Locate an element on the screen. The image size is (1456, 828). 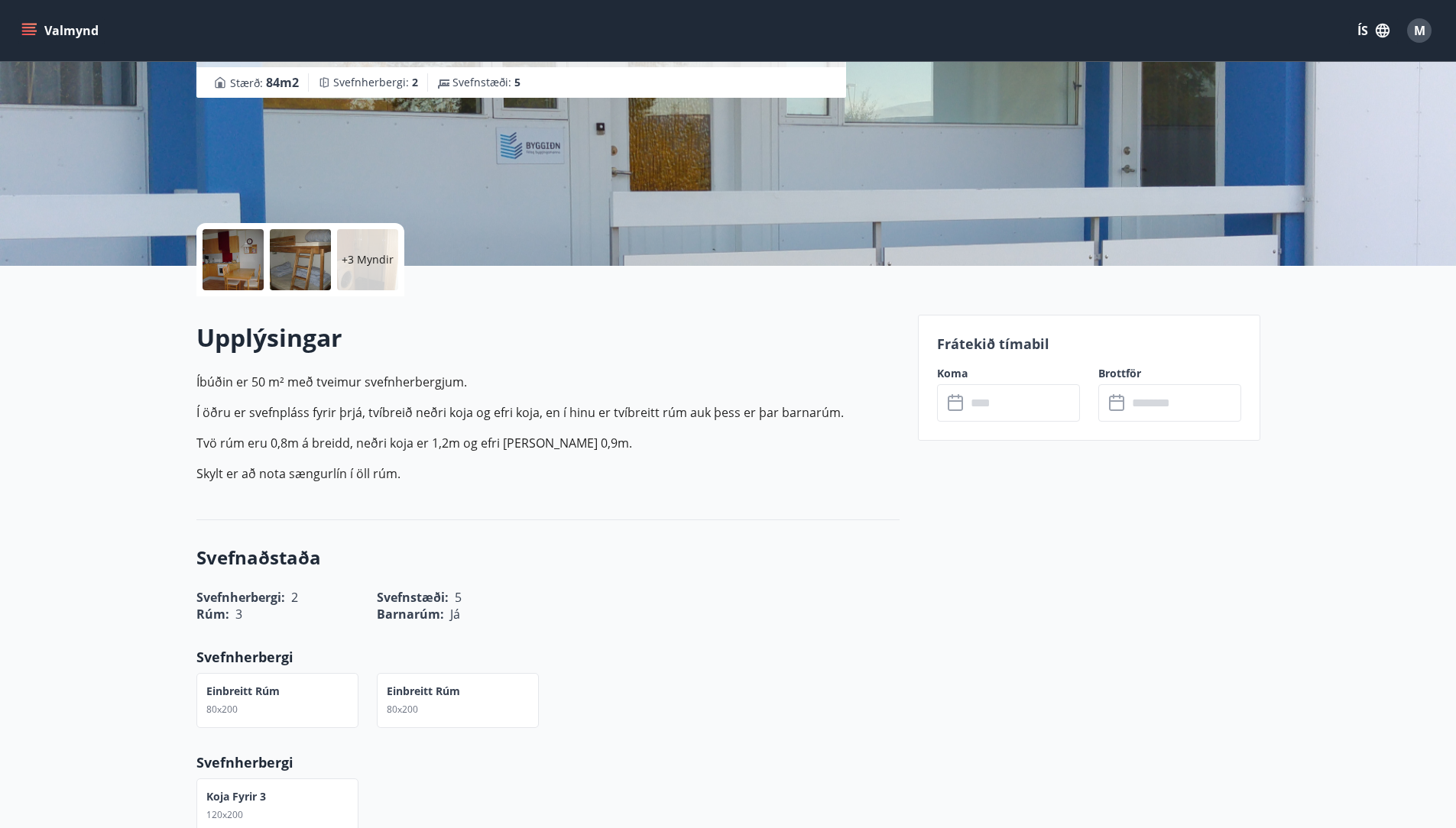
p: +3 Myndir is located at coordinates (367, 260).